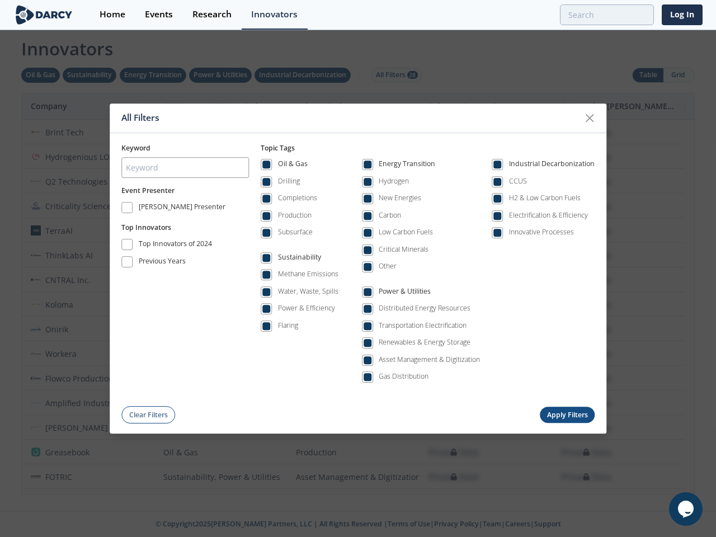  I want to click on div: Power & Utilities, so click(404, 293).